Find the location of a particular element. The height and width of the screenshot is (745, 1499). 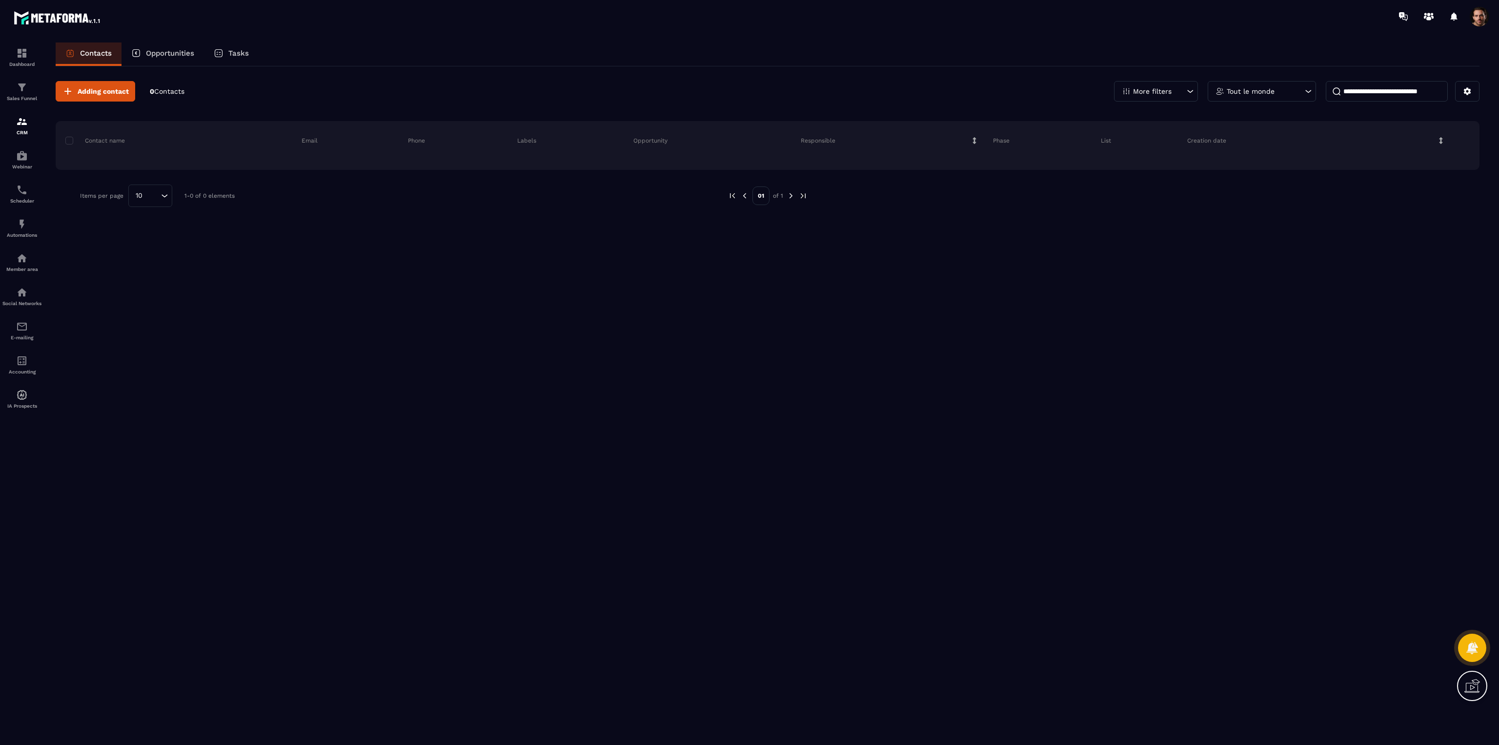

a: formationformationDashboard is located at coordinates (22, 57).